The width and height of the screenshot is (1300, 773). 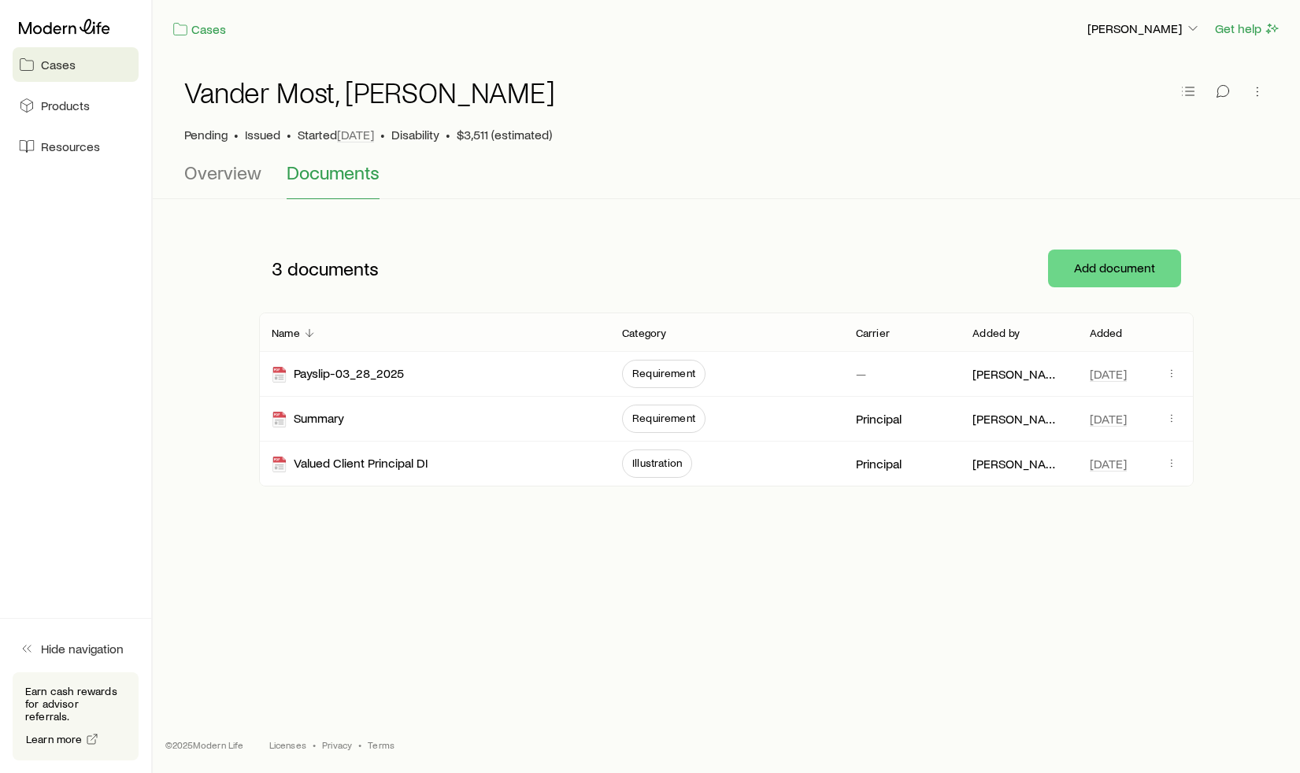 What do you see at coordinates (76, 704) in the screenshot?
I see `p: Earn cash rewards for advisor referrals.` at bounding box center [76, 704].